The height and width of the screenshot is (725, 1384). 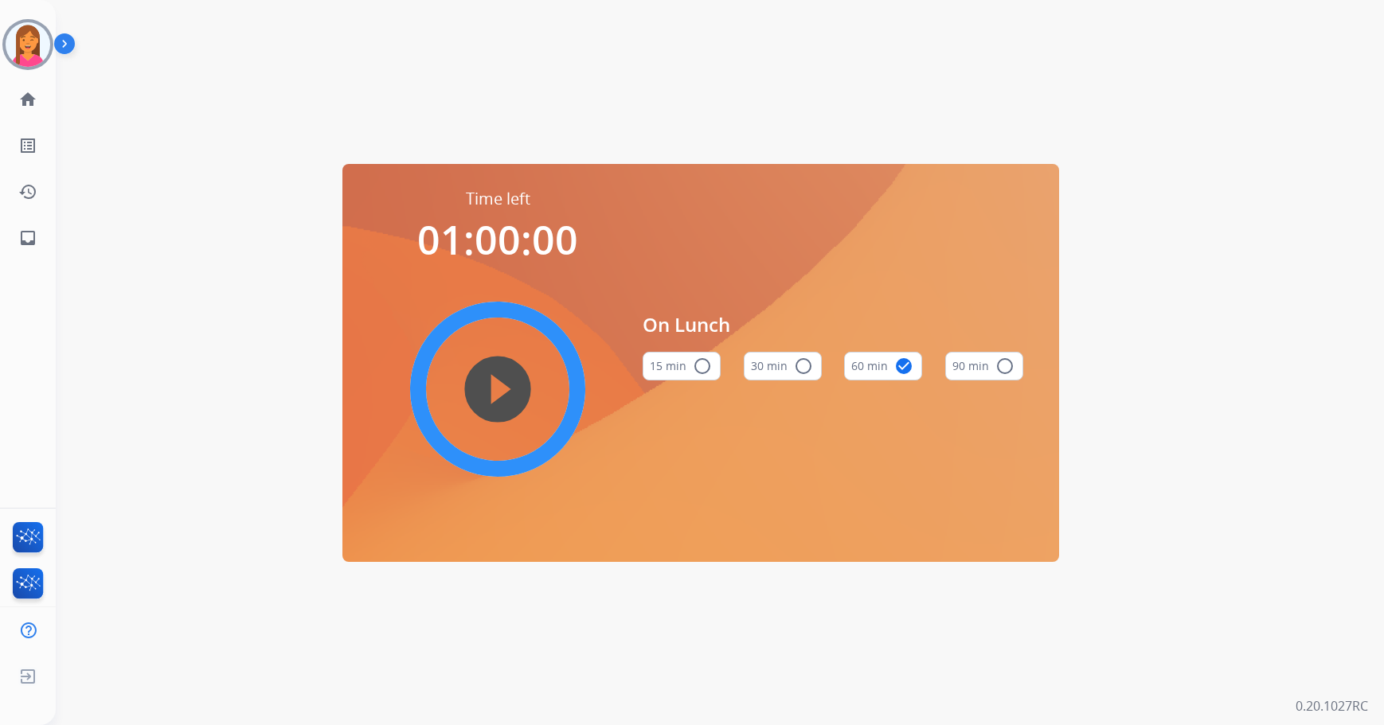 I want to click on span: Time left, so click(x=498, y=199).